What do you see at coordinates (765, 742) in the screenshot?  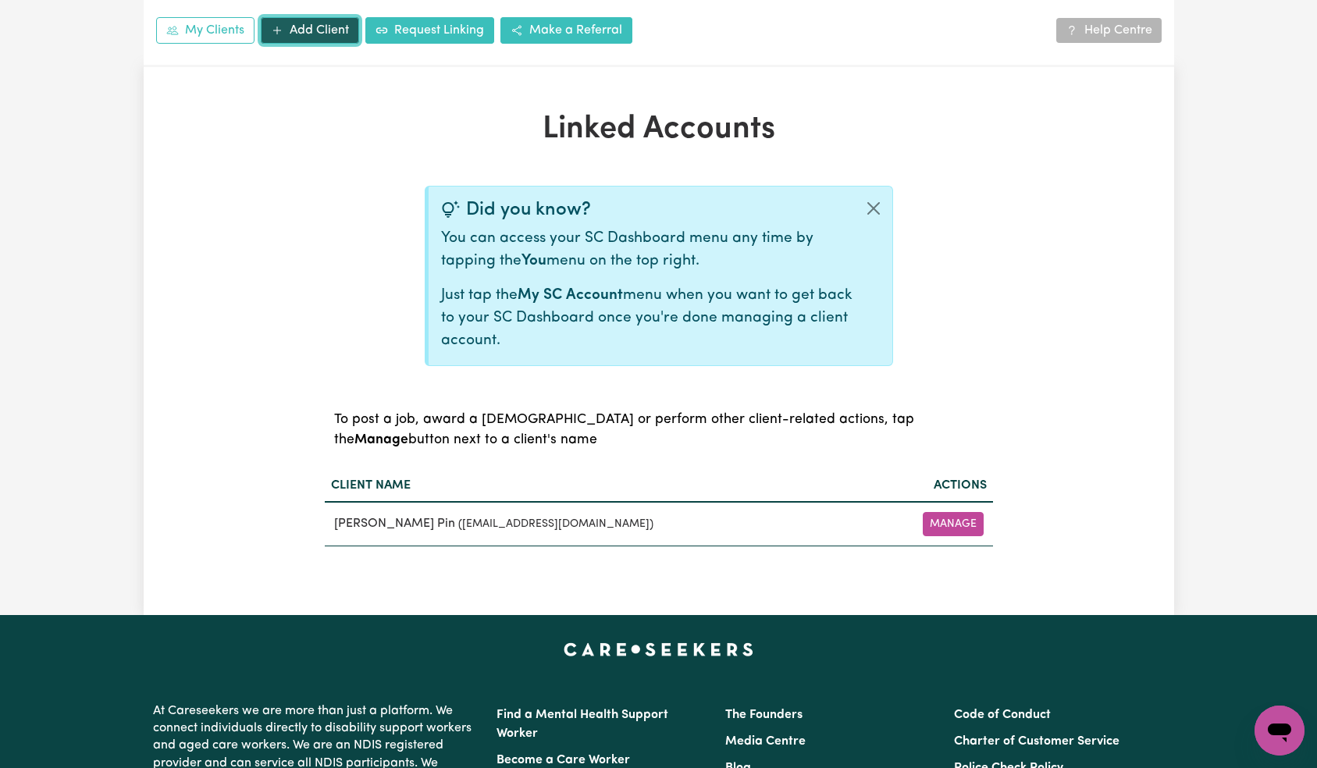 I see `a: Media Centre` at bounding box center [765, 742].